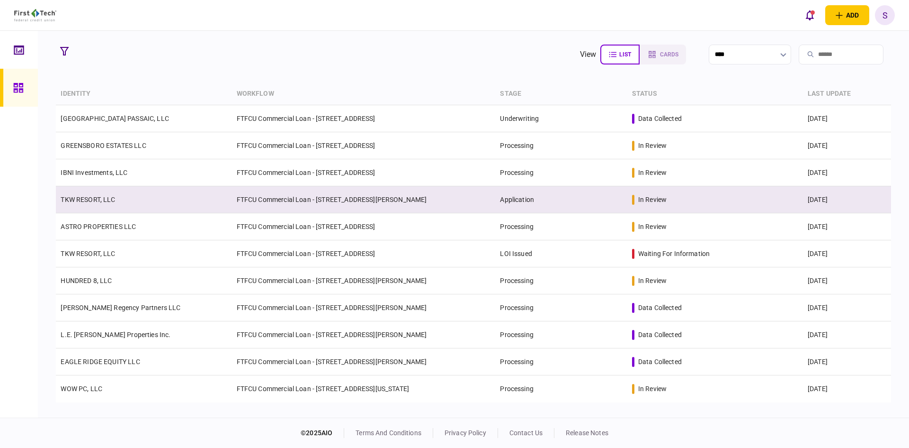  I want to click on a: privacy policy, so click(466, 432).